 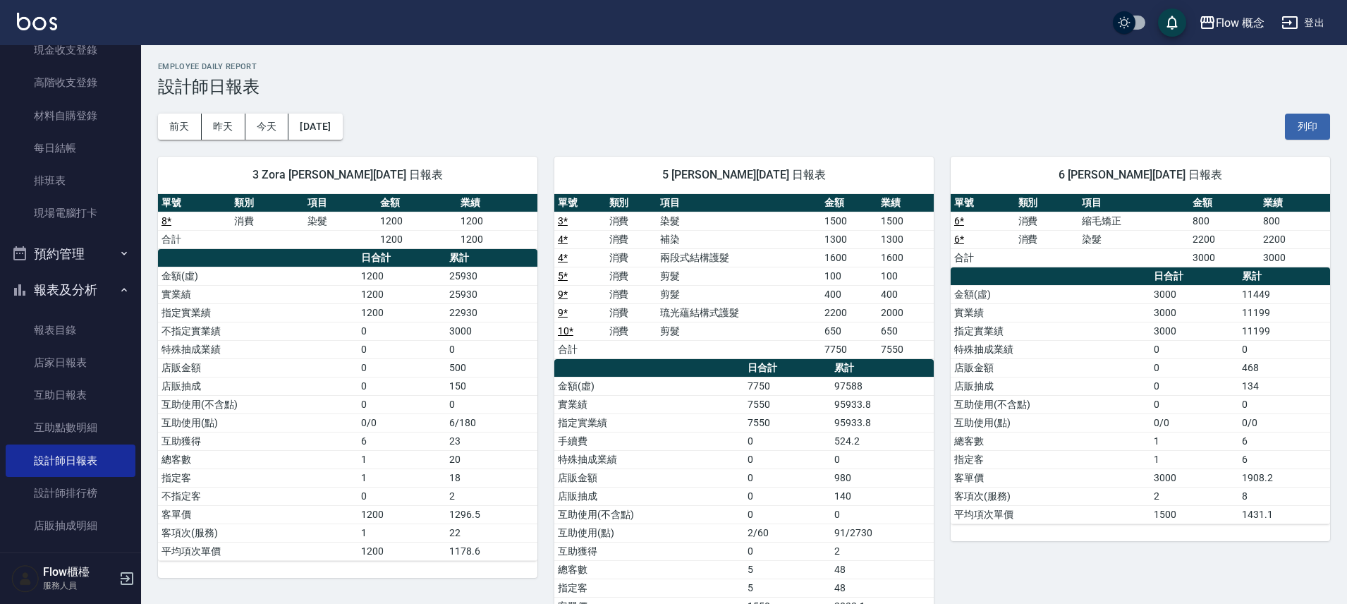 I want to click on td: 6/180, so click(x=492, y=423).